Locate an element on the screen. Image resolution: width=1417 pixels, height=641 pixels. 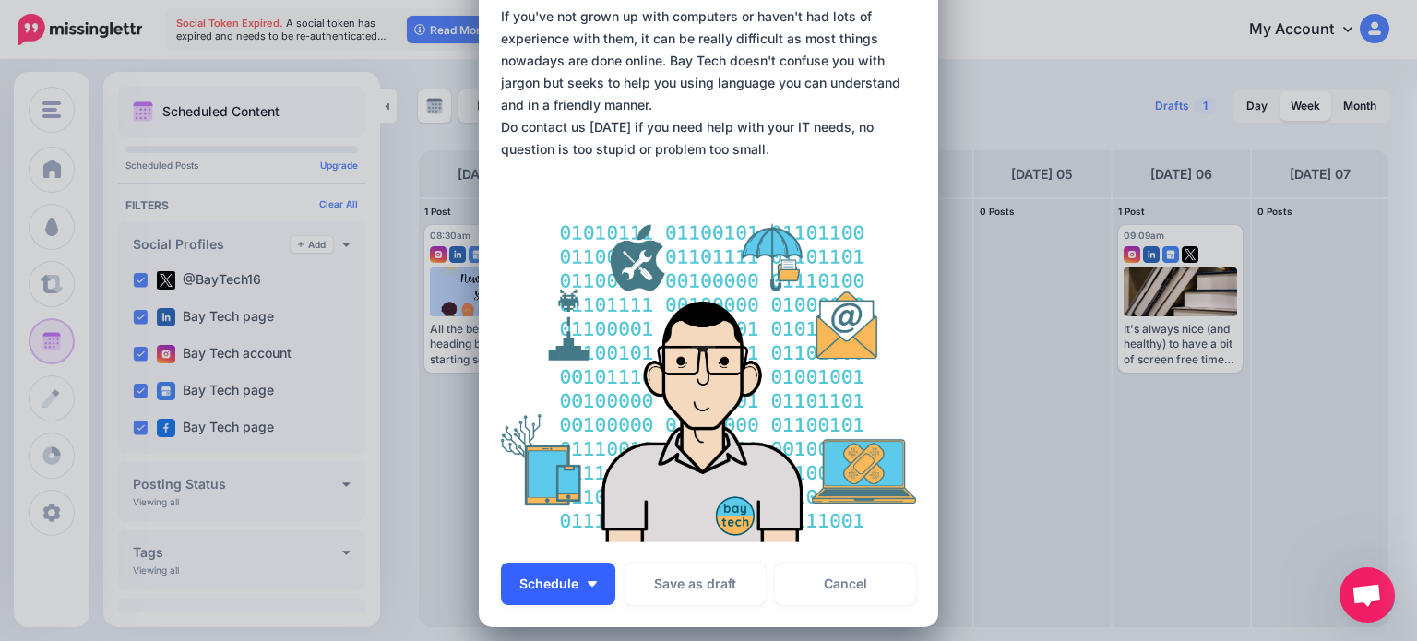
img: KZ9KJDNTOQ4A0UOB3DEZUQDQWF7L99AW.jpg is located at coordinates (709, 368).